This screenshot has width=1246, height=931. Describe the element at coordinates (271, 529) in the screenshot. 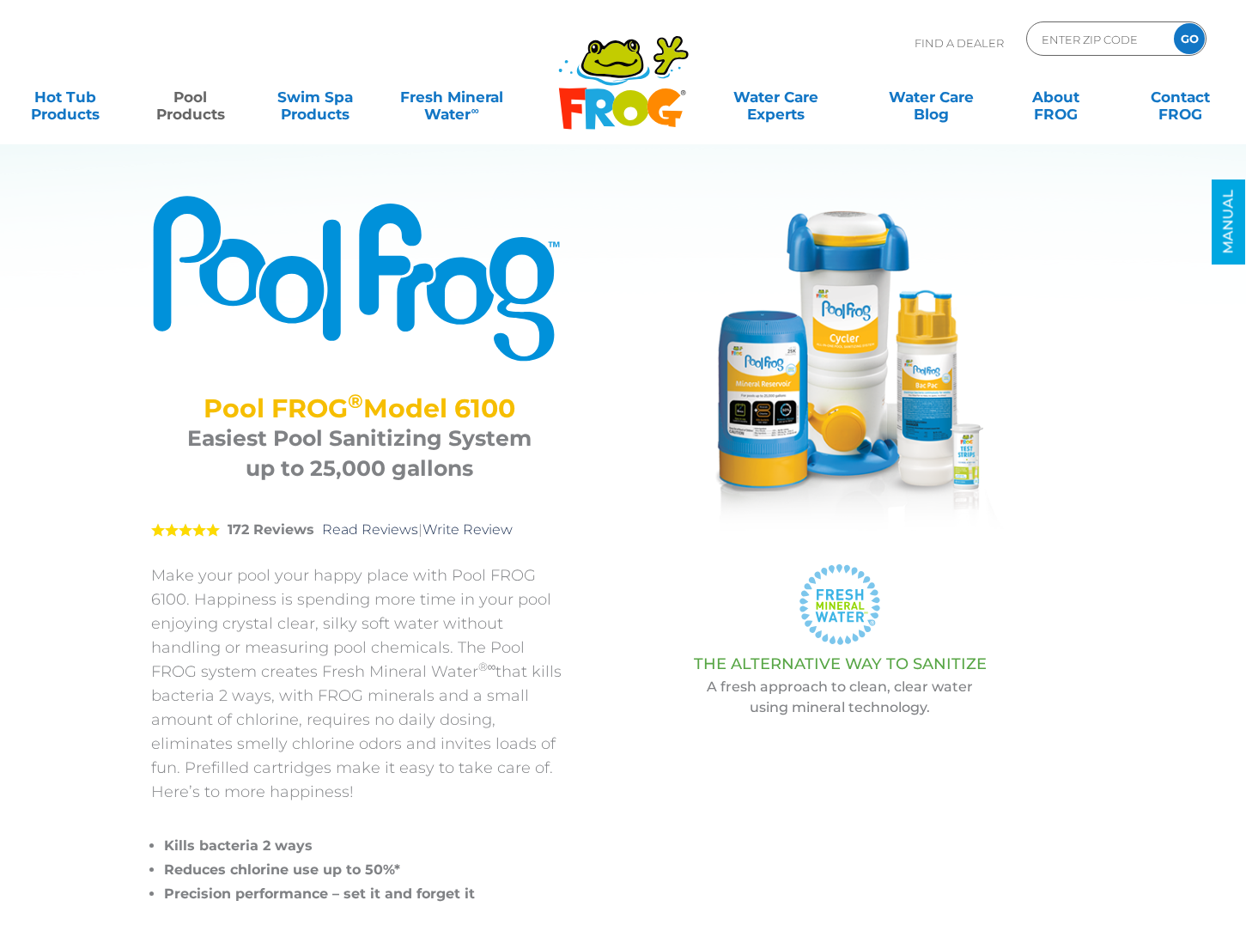

I see `strong: 172 Reviews` at that location.